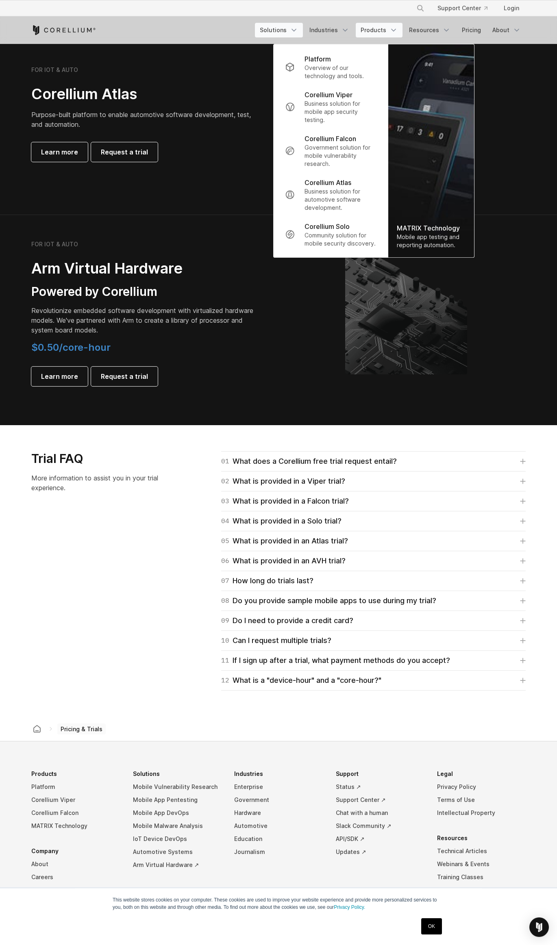 This screenshot has height=945, width=557. Describe the element at coordinates (481, 851) in the screenshot. I see `a: Technical Articles` at that location.